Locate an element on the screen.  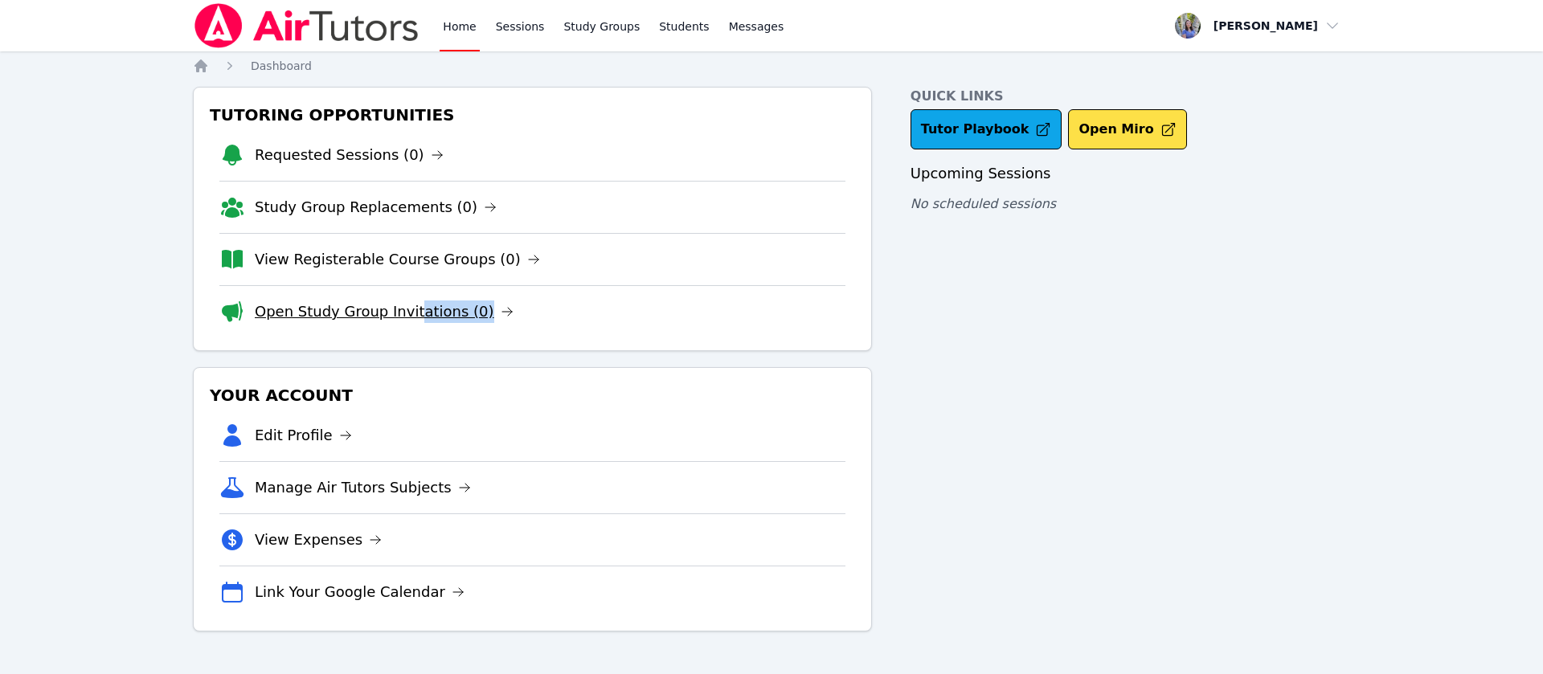
a: View Registerable Course Groups (0) is located at coordinates (397, 260).